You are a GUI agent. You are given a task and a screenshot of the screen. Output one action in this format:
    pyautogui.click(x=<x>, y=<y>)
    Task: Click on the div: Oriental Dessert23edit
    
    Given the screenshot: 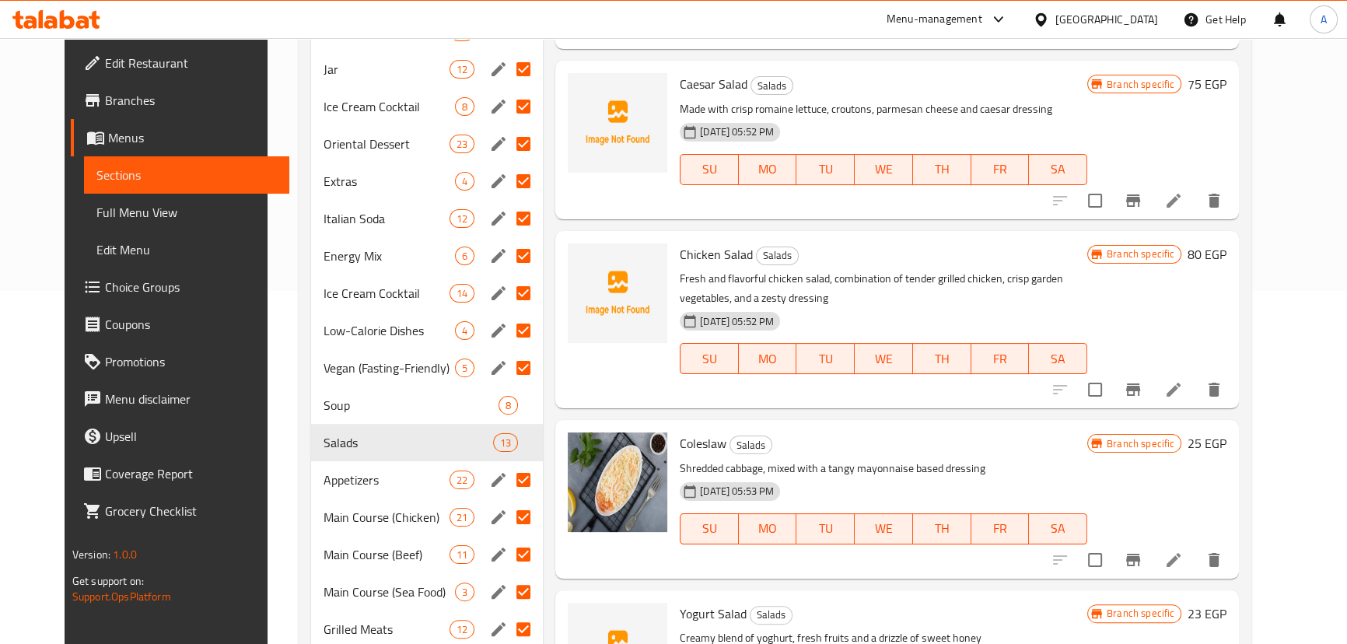 What is the action you would take?
    pyautogui.click(x=427, y=144)
    